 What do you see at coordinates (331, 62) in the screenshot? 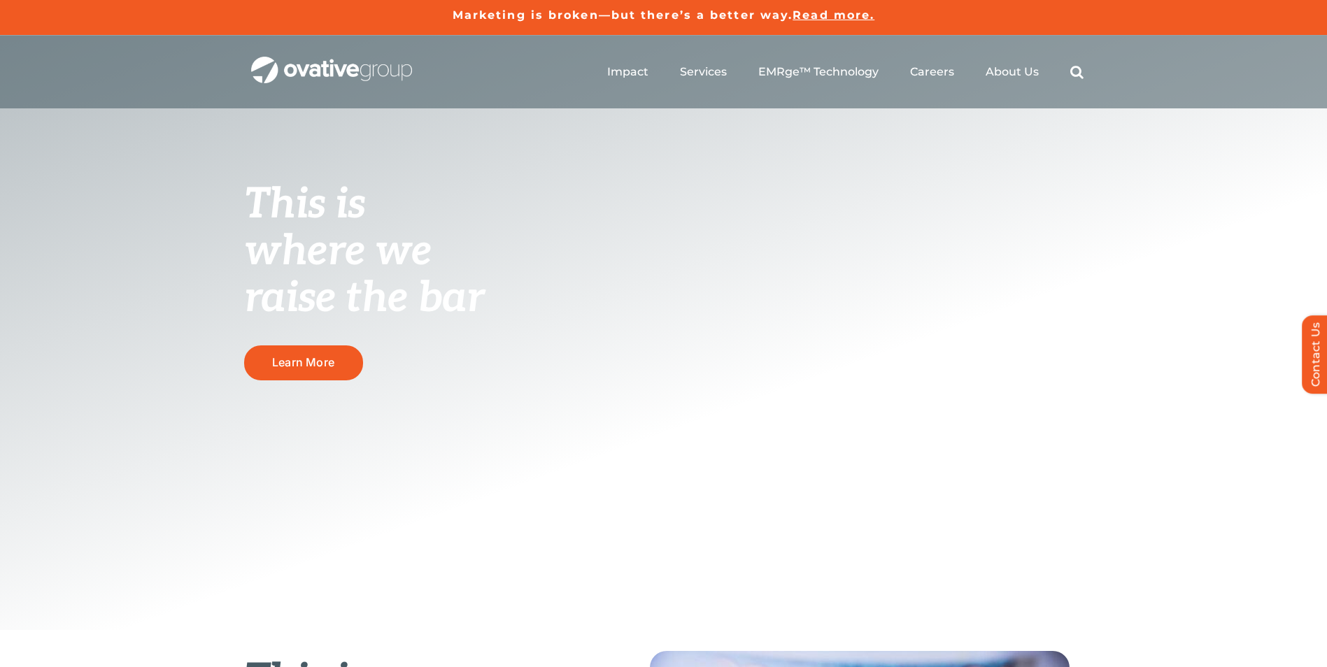
I see `a: OG_Full_horizontal_WHT` at bounding box center [331, 62].